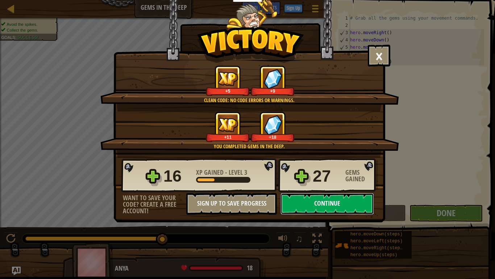  Describe the element at coordinates (327, 176) in the screenshot. I see `div: 27` at that location.